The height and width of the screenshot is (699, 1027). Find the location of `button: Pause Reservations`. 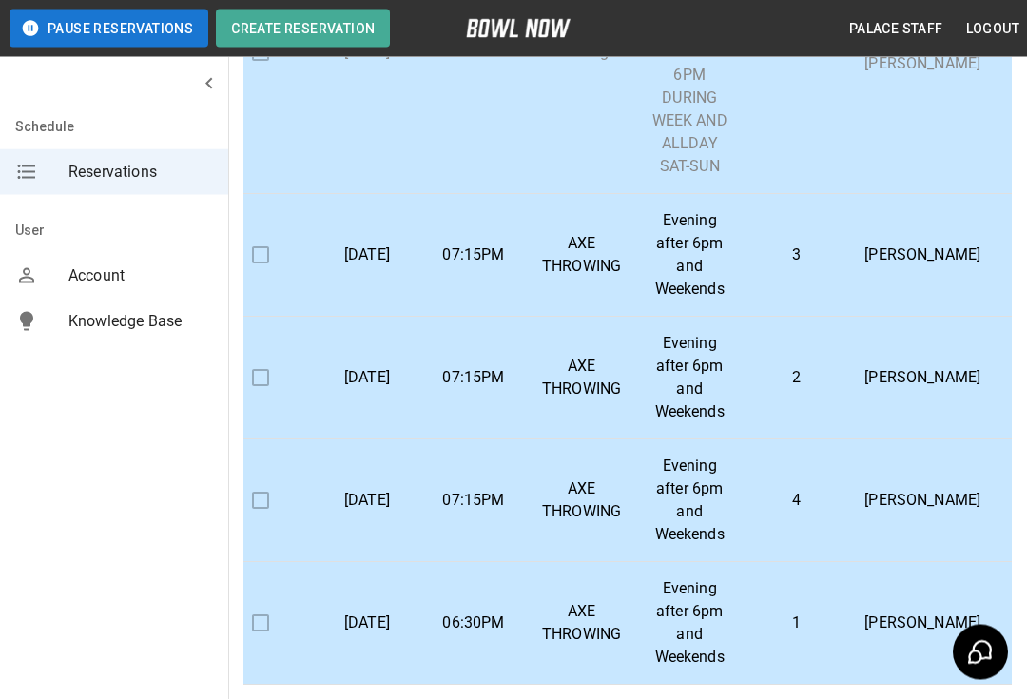

button: Pause Reservations is located at coordinates (108, 29).